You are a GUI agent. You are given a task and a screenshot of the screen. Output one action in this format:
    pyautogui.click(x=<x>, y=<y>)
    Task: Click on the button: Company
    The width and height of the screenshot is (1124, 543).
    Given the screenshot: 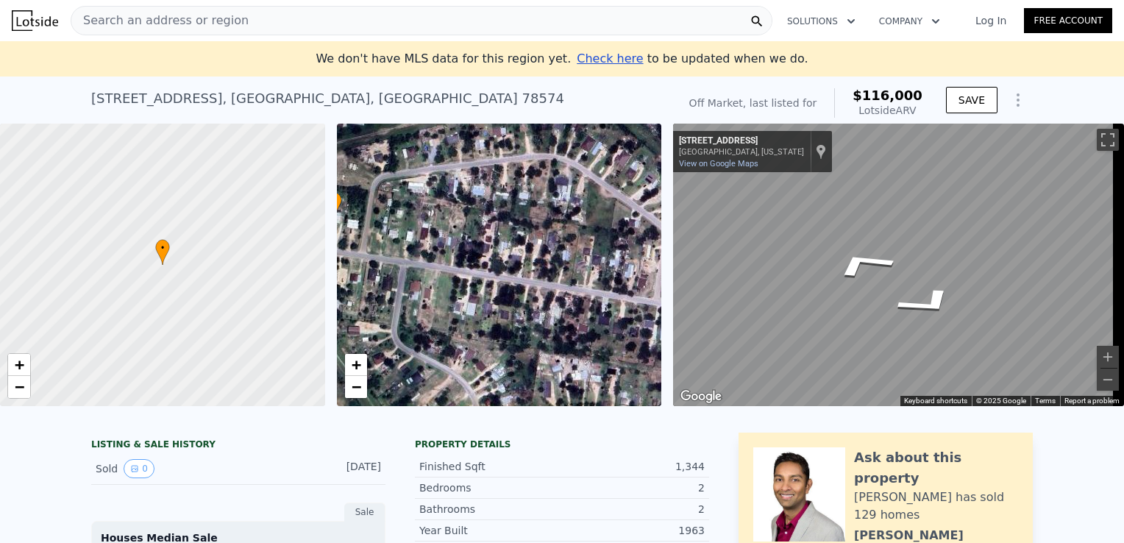 What is the action you would take?
    pyautogui.click(x=909, y=21)
    